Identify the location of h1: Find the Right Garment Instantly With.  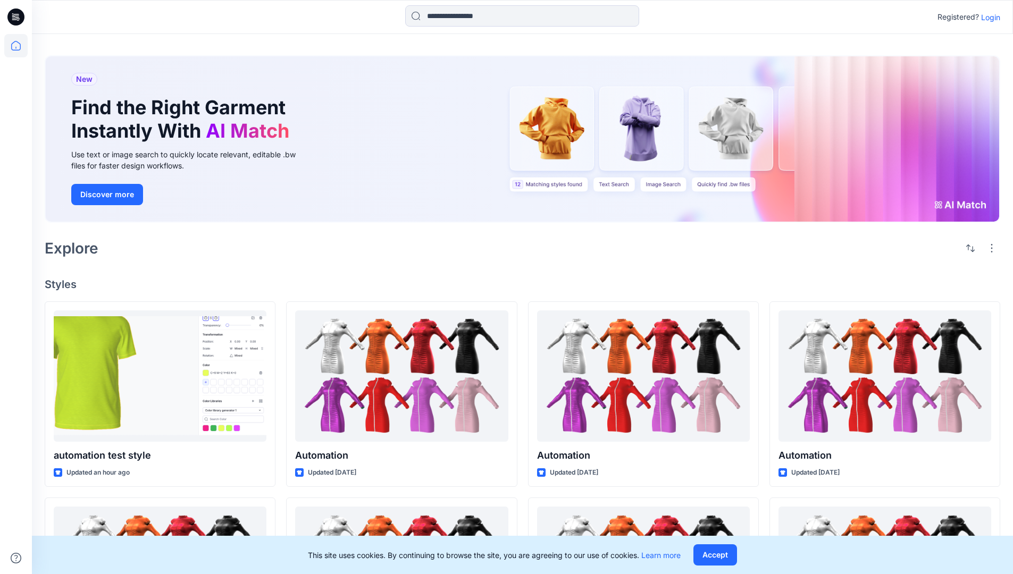
(183, 119).